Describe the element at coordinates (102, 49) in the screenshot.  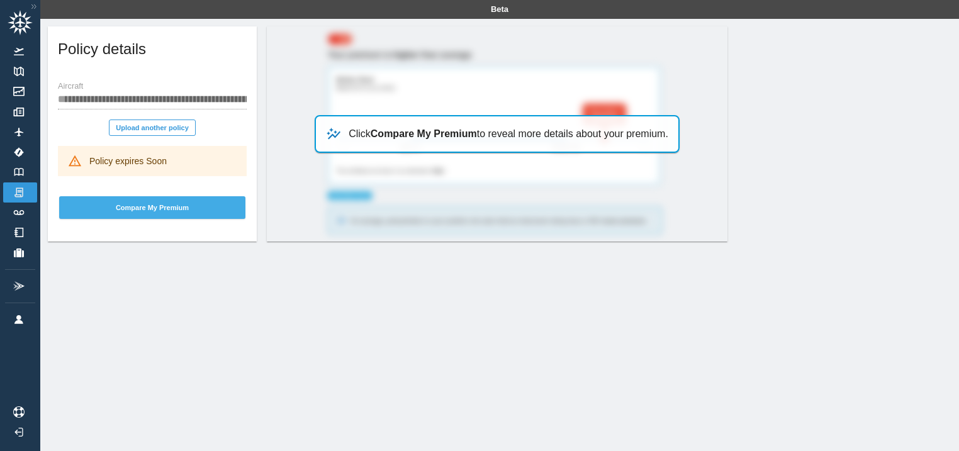
I see `h5: Policy details` at that location.